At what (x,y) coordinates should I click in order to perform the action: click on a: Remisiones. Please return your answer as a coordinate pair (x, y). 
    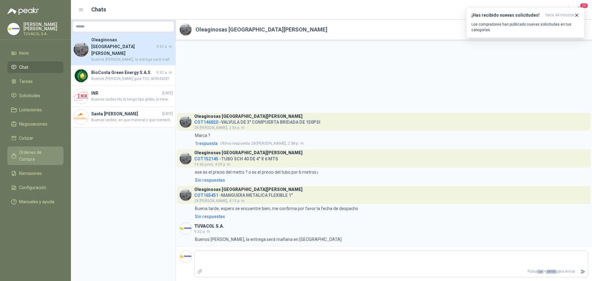
    Looking at the image, I should click on (35, 173).